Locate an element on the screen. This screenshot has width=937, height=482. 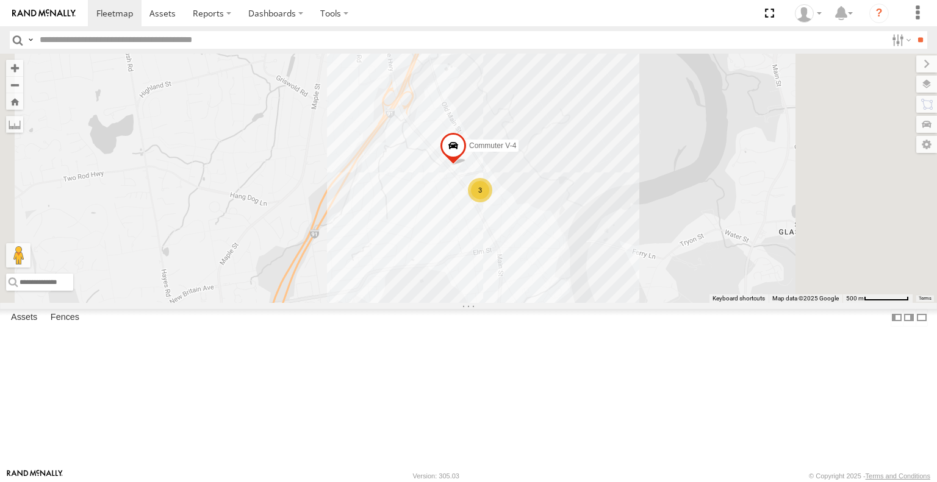
label: Dock Summary Table to the Left is located at coordinates (897, 318).